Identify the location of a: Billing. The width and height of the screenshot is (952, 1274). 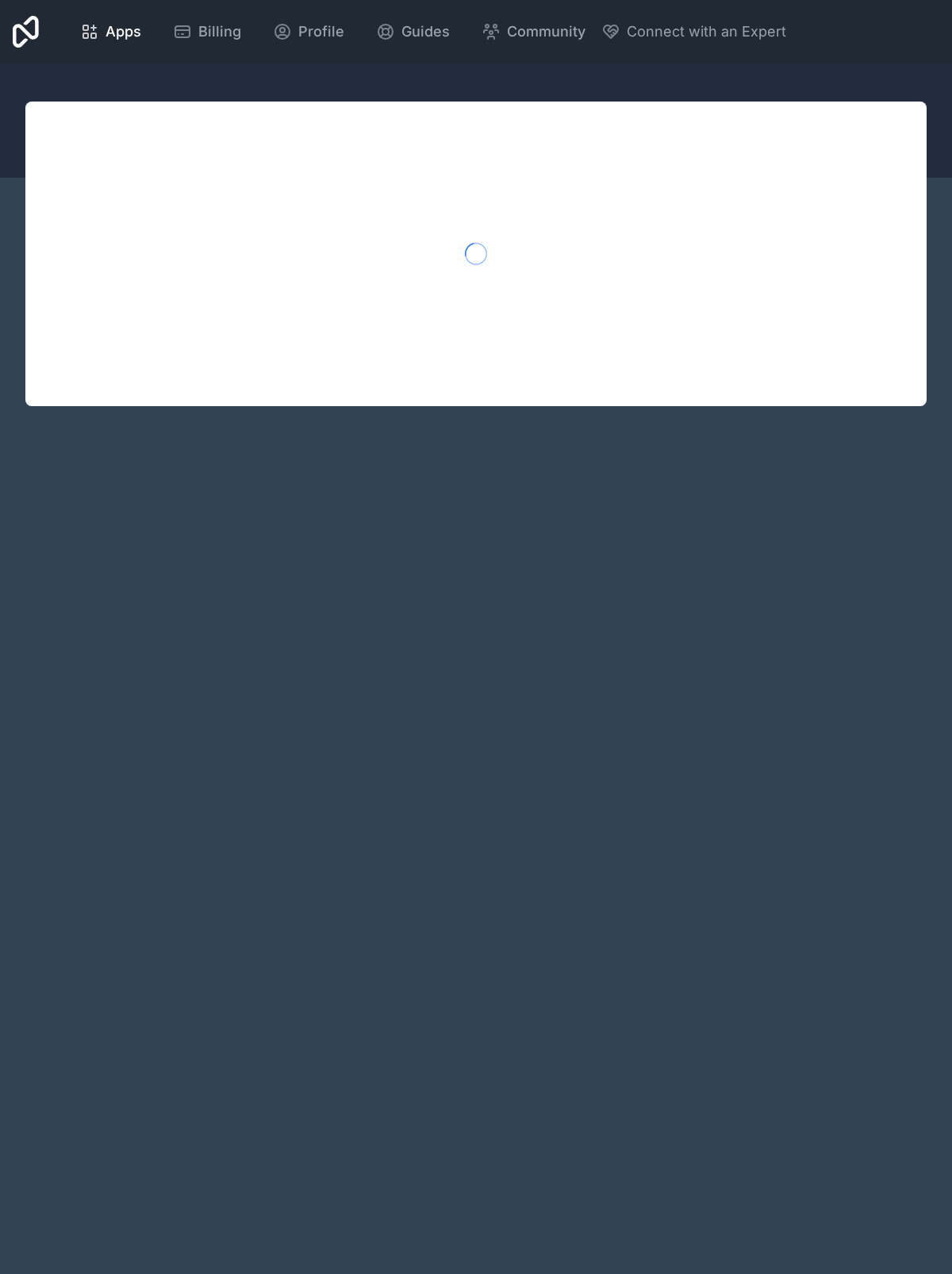
(207, 31).